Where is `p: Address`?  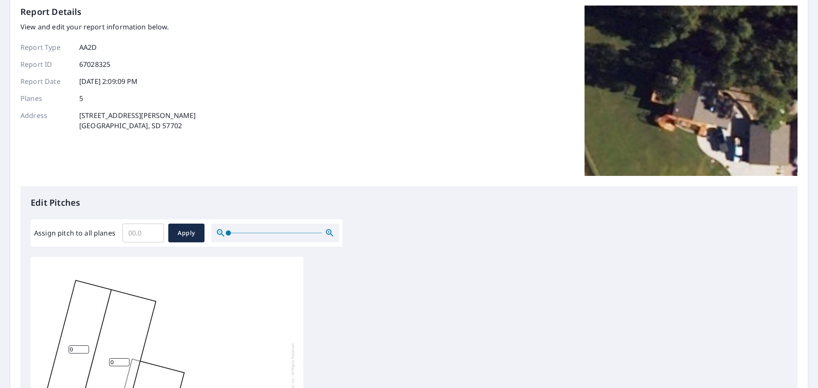
p: Address is located at coordinates (46, 121).